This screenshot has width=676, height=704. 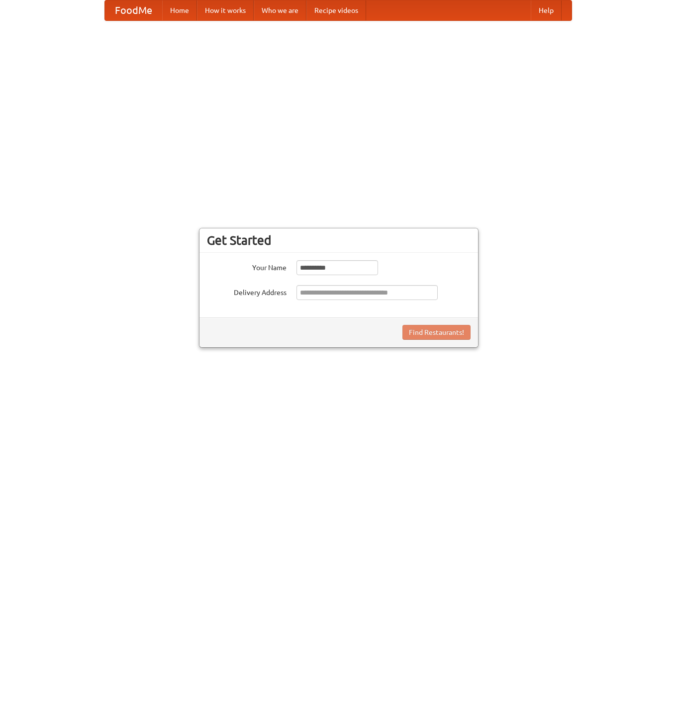 What do you see at coordinates (436, 332) in the screenshot?
I see `button: Find Restaurants!` at bounding box center [436, 332].